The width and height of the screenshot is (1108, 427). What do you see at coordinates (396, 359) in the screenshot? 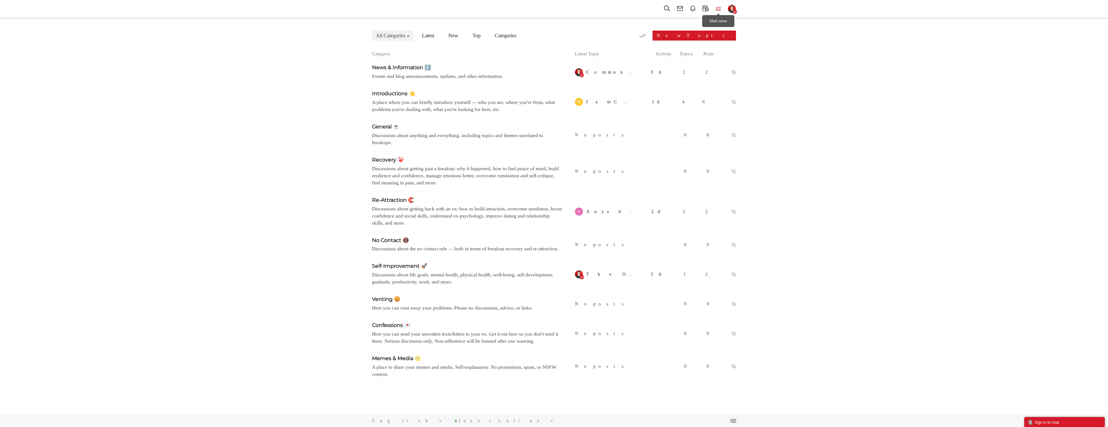
I see `a: Memes & Media 🌝` at bounding box center [396, 359].